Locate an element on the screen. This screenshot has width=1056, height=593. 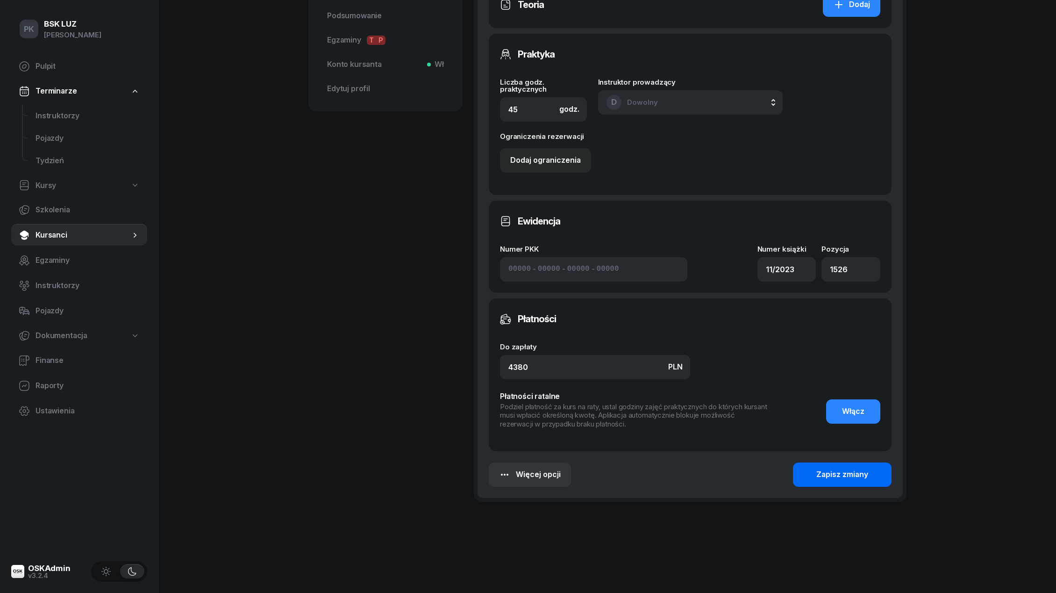
span: Włącz is located at coordinates (854, 411).